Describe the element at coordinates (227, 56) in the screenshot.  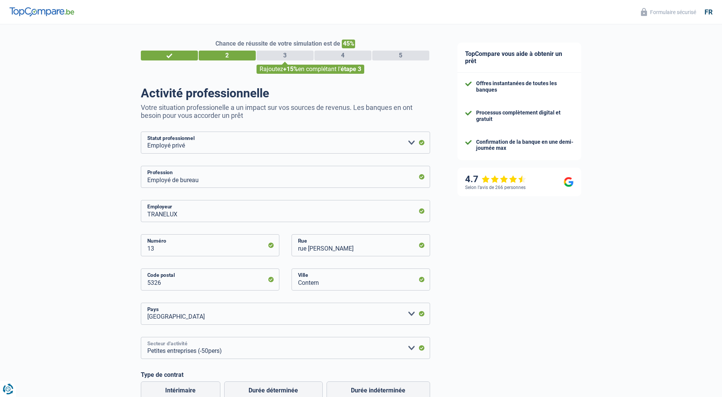
I see `div: 2` at that location.